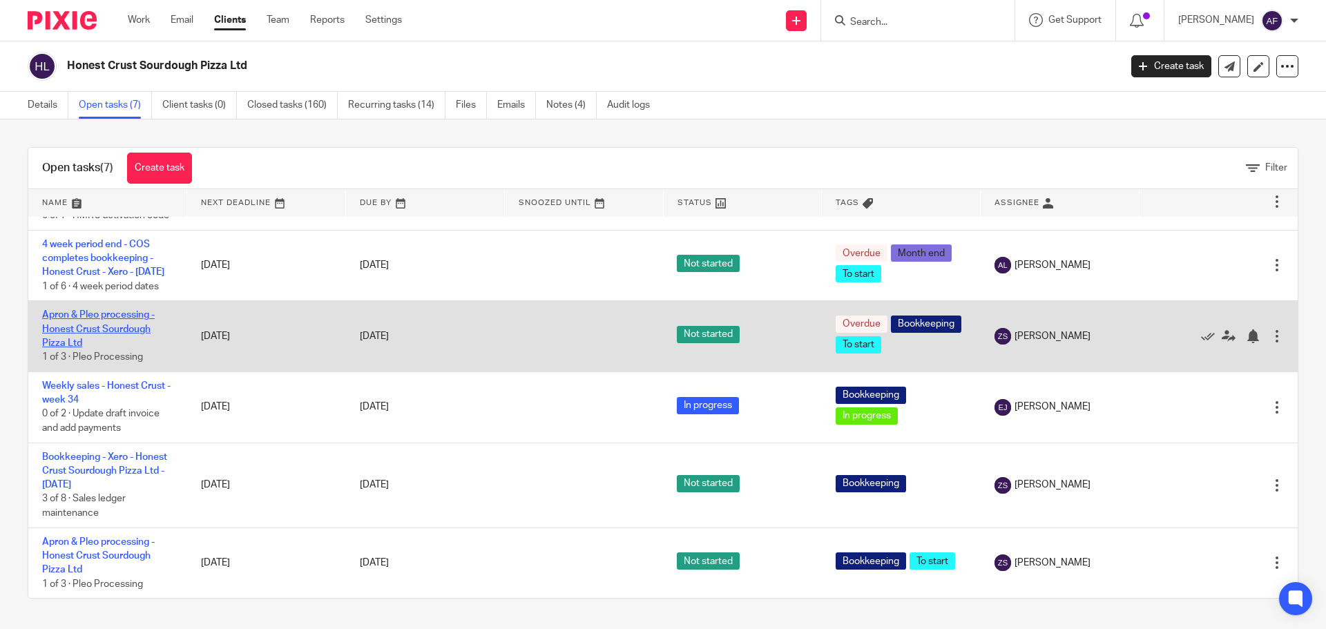 This screenshot has width=1326, height=629. What do you see at coordinates (571, 105) in the screenshot?
I see `a: Notes (4)` at bounding box center [571, 105].